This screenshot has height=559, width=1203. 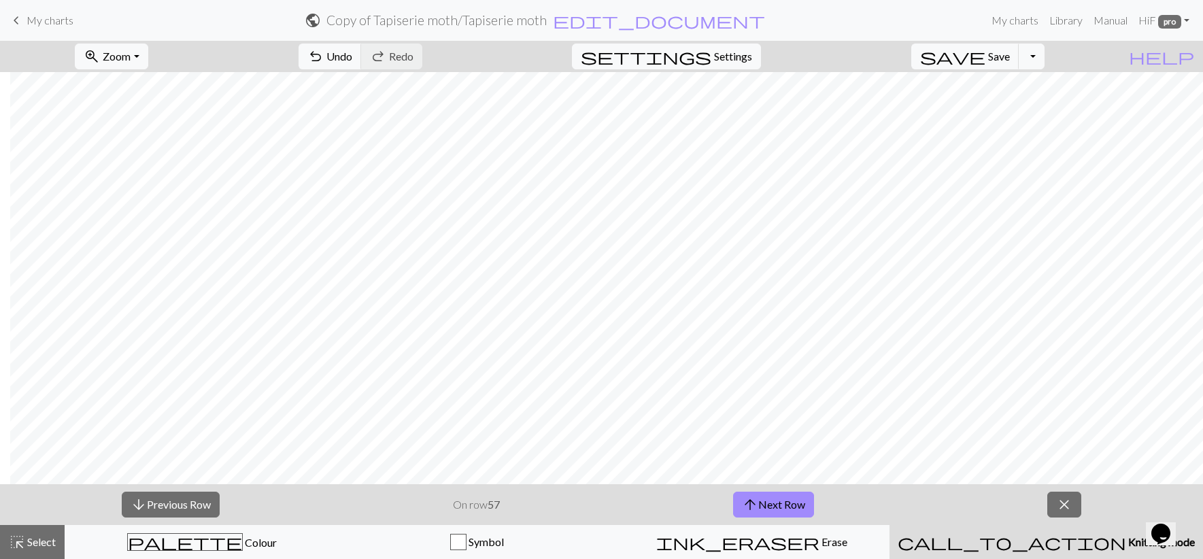 I want to click on span: Symbol, so click(x=485, y=541).